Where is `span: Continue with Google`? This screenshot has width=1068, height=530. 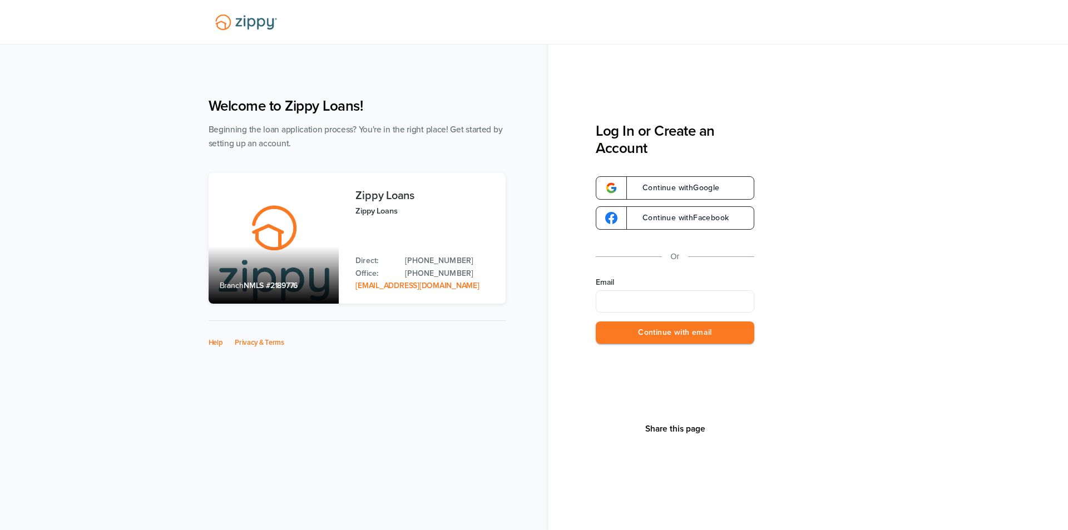
span: Continue with Google is located at coordinates (675, 188).